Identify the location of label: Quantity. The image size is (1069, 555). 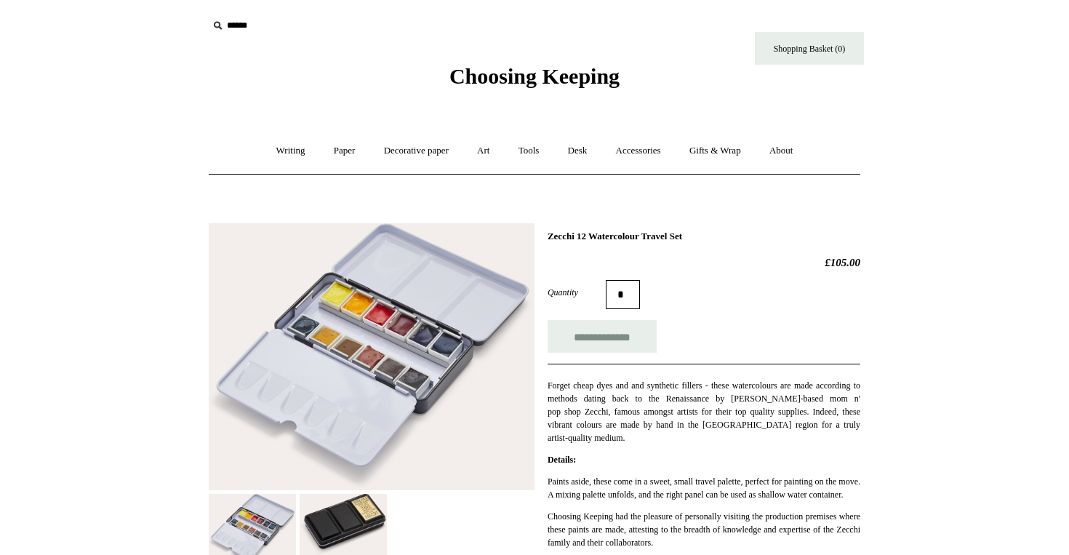
(577, 292).